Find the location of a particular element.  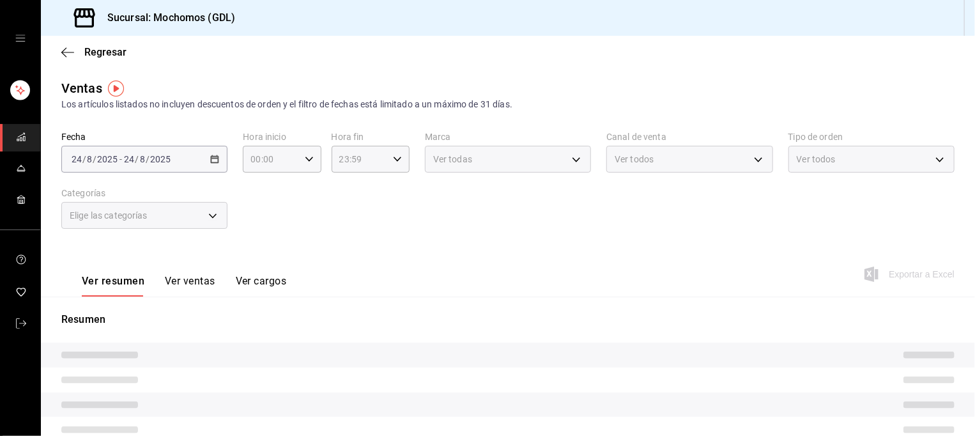

button: Tooltip marker is located at coordinates (116, 88).